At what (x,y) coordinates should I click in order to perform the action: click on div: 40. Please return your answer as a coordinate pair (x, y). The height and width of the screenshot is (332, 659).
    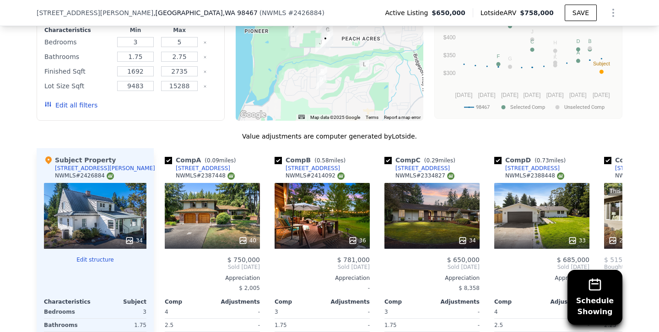
    Looking at the image, I should click on (247, 241).